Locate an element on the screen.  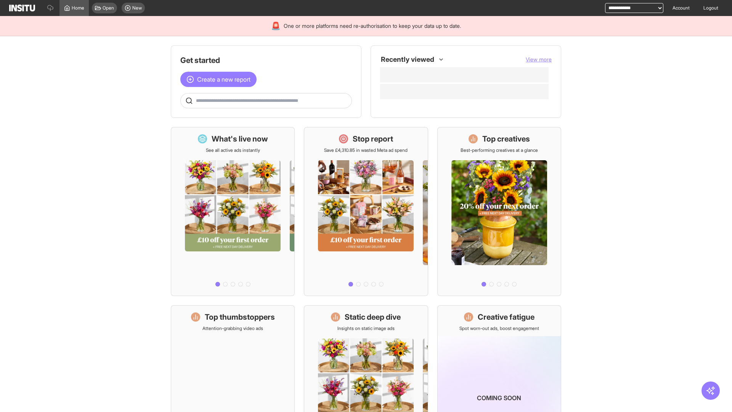
a: What's live nowSee all active ads instantly is located at coordinates (233, 211).